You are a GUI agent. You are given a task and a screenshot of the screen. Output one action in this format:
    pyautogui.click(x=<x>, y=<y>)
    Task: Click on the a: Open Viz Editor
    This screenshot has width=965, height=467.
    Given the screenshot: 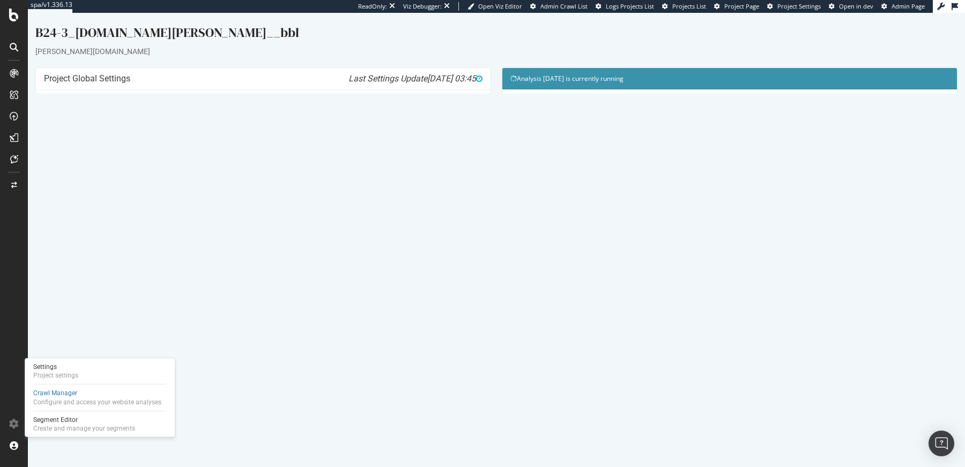 What is the action you would take?
    pyautogui.click(x=495, y=6)
    